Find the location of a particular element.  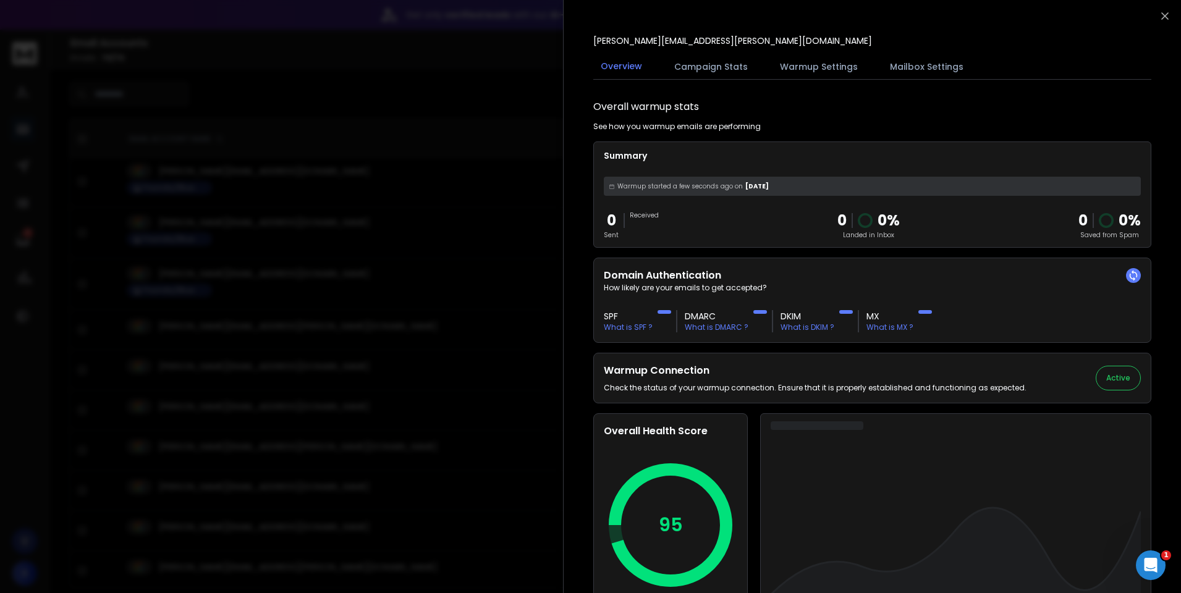

h3: DKIM is located at coordinates (807, 316).